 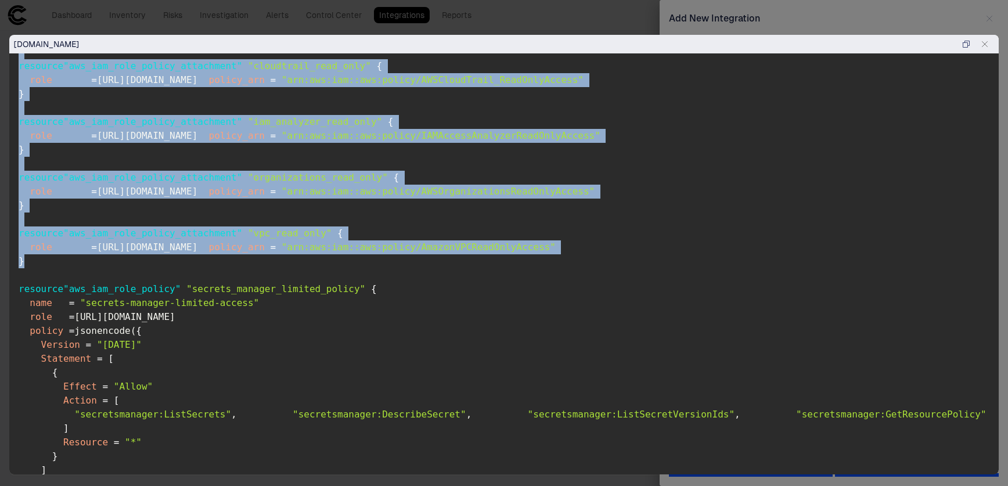 I want to click on span: Action, so click(x=80, y=400).